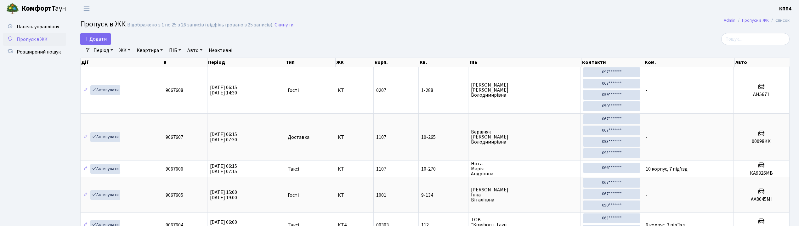  I want to click on h5: АА8045МІ, so click(762, 199).